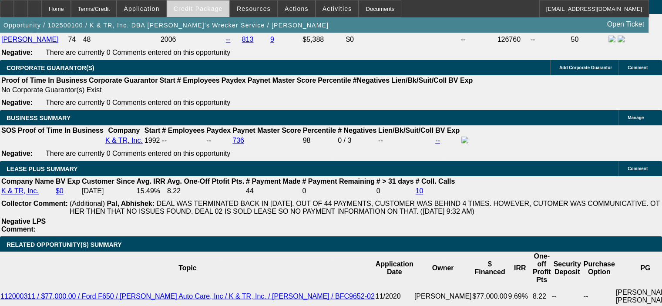  What do you see at coordinates (206, 181) in the screenshot?
I see `b: Avg. One-Off Ptofit Pts.` at bounding box center [206, 181].